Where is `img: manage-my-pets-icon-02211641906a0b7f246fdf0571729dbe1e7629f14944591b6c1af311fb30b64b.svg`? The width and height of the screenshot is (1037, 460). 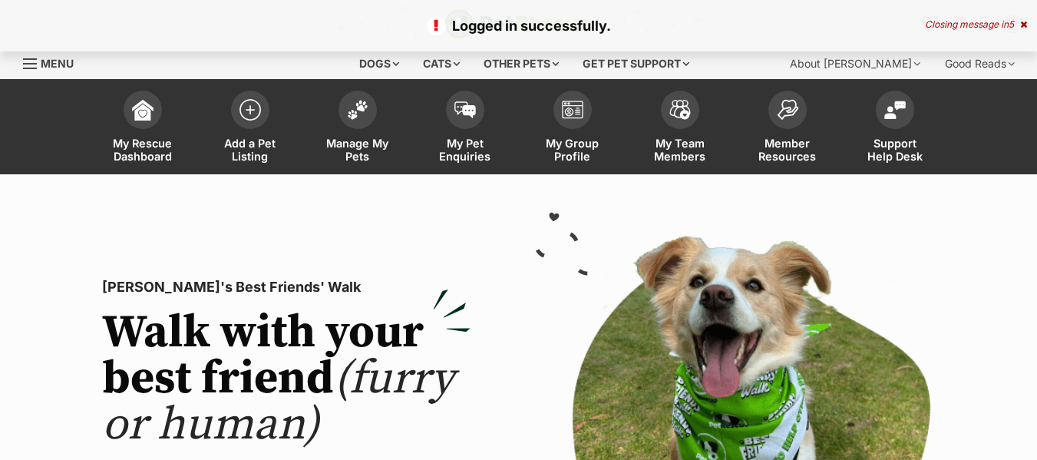
img: manage-my-pets-icon-02211641906a0b7f246fdf0571729dbe1e7629f14944591b6c1af311fb30b64b.svg is located at coordinates (358, 110).